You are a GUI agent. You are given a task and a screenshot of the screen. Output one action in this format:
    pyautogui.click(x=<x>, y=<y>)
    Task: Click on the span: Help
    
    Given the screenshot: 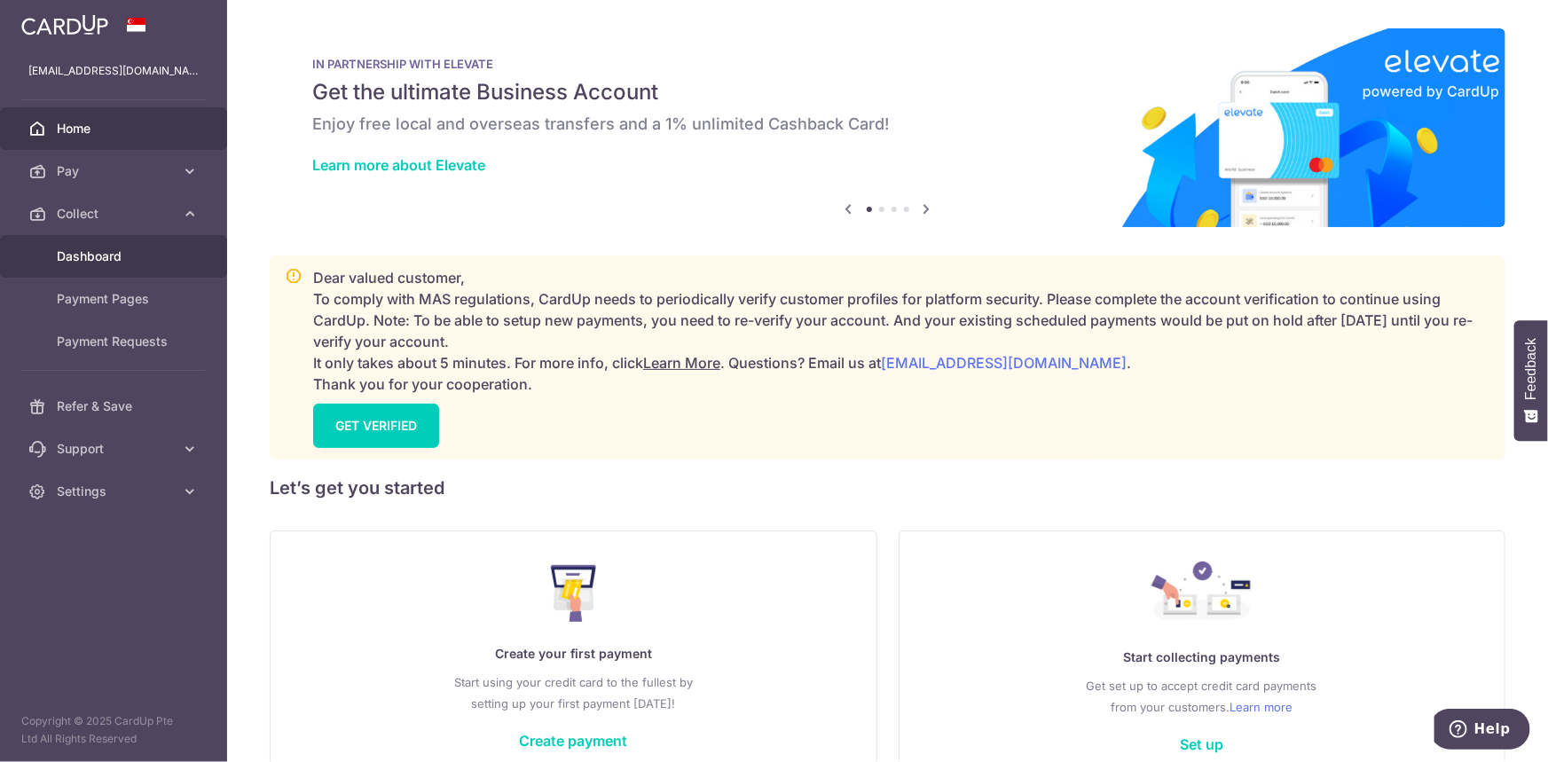 What is the action you would take?
    pyautogui.click(x=58, y=20)
    